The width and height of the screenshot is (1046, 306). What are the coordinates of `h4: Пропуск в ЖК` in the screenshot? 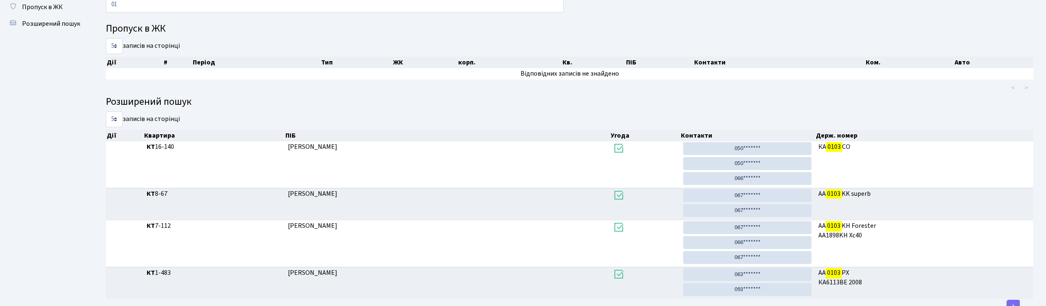 It's located at (569, 29).